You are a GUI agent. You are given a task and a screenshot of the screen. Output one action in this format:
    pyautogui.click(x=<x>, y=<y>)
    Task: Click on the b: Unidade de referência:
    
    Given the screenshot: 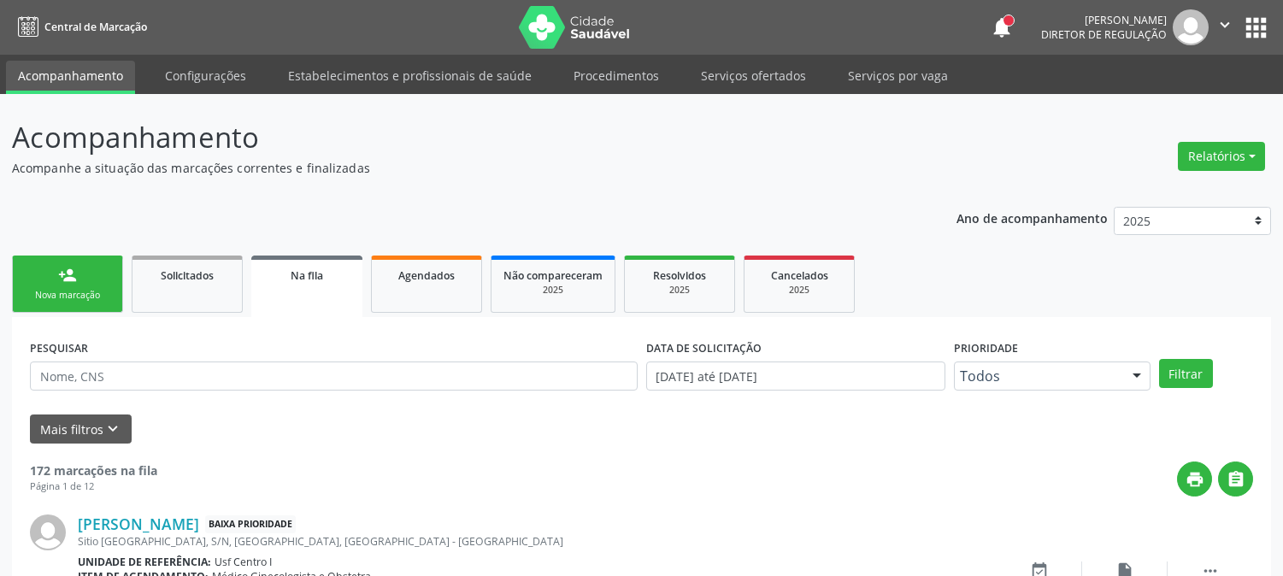 What is the action you would take?
    pyautogui.click(x=145, y=562)
    